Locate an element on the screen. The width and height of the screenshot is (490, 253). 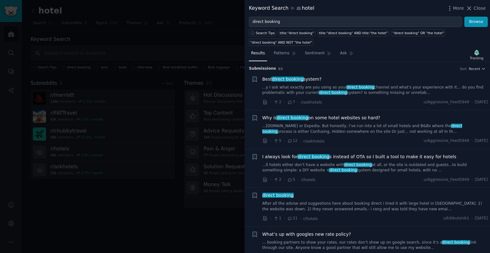
span: Close is located at coordinates (480, 8).